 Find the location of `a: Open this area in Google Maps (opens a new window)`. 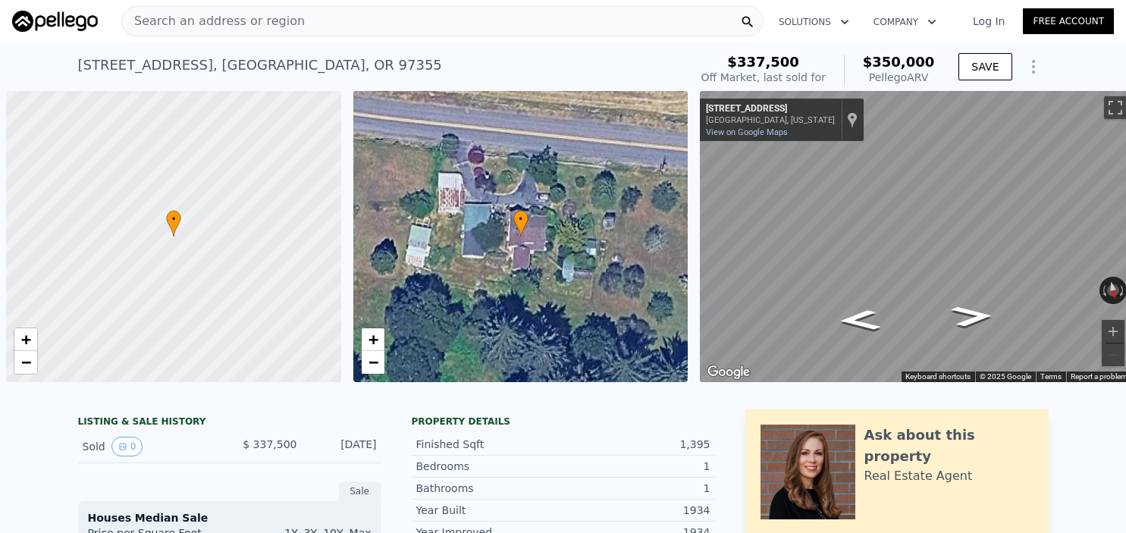

a: Open this area in Google Maps (opens a new window) is located at coordinates (728, 372).